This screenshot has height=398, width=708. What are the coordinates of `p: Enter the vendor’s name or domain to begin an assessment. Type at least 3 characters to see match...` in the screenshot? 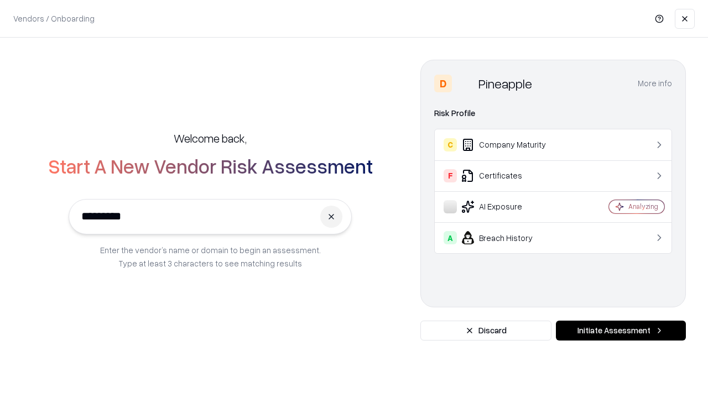 It's located at (210, 256).